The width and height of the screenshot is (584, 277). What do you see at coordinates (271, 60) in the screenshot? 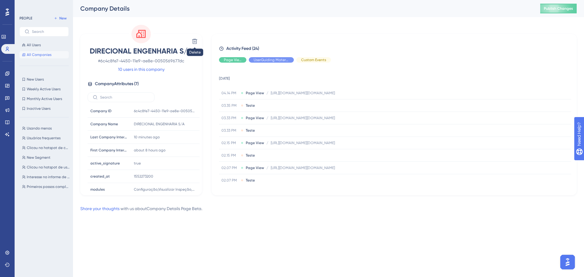
I see `span: UserGuiding Material` at bounding box center [271, 60].